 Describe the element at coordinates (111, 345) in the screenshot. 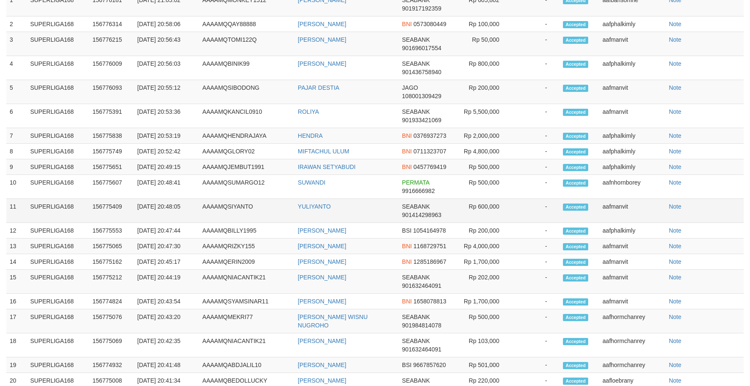

I see `td: 156775069` at that location.